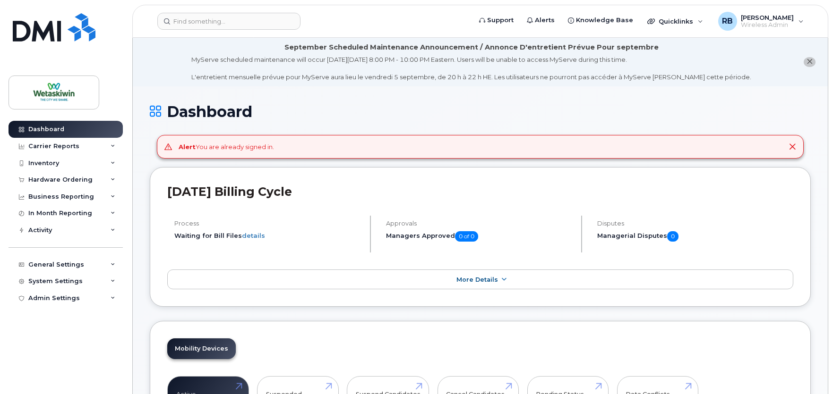 The width and height of the screenshot is (833, 394). What do you see at coordinates (471, 47) in the screenshot?
I see `div: September Scheduled Maintenance Announcement / Annonce D'entretient Prévue Pour septembre` at bounding box center [471, 47].